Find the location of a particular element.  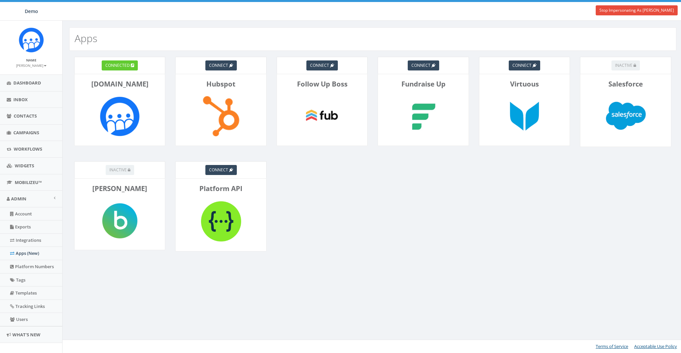

span: MobilizeU™ is located at coordinates (28, 183).